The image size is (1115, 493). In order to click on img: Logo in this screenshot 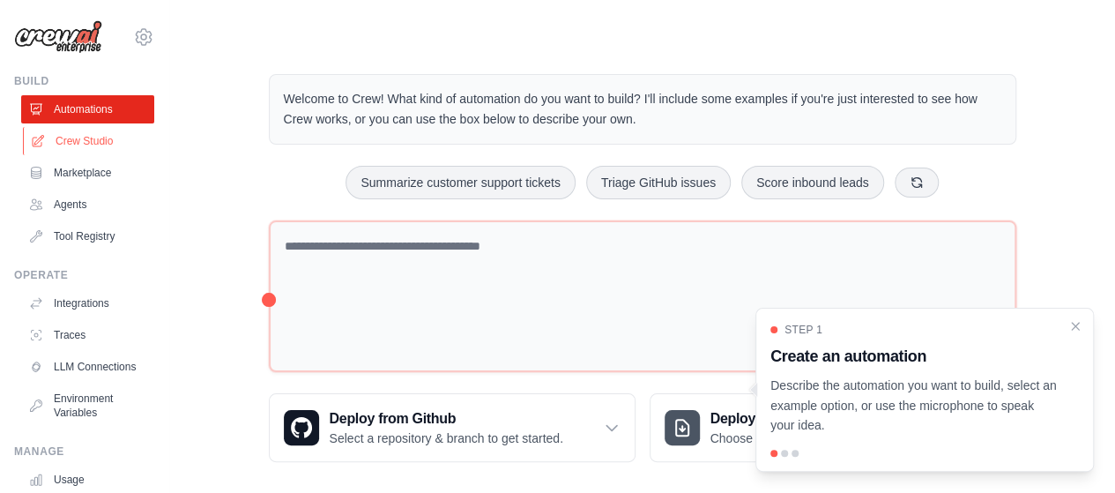, I will do `click(58, 37)`.